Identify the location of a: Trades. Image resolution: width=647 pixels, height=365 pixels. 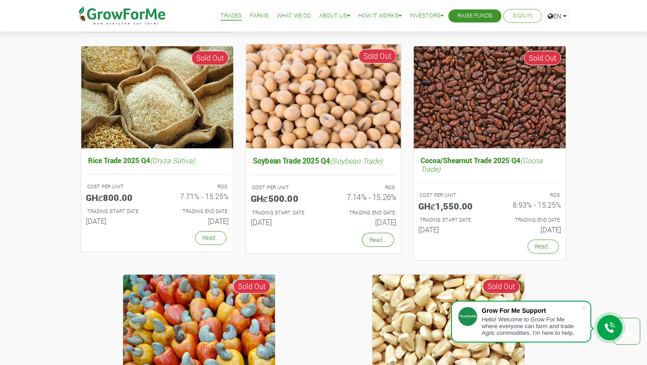
(231, 16).